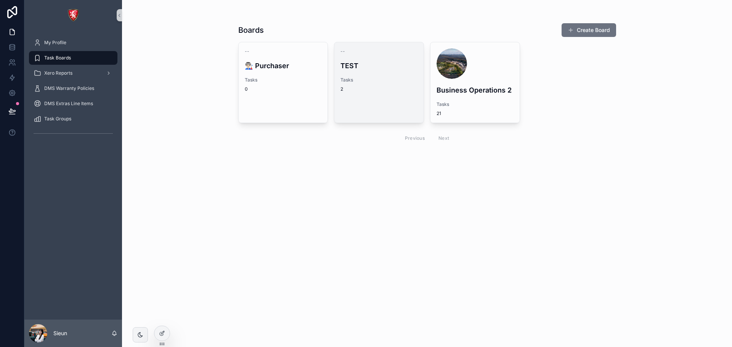 This screenshot has height=347, width=732. Describe the element at coordinates (58, 119) in the screenshot. I see `span: Task Groups` at that location.